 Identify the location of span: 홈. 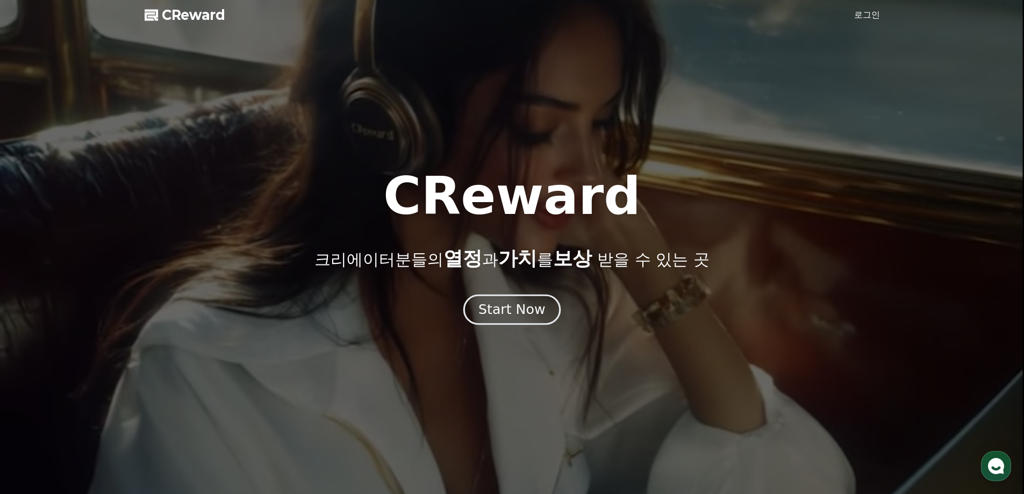
(37, 361).